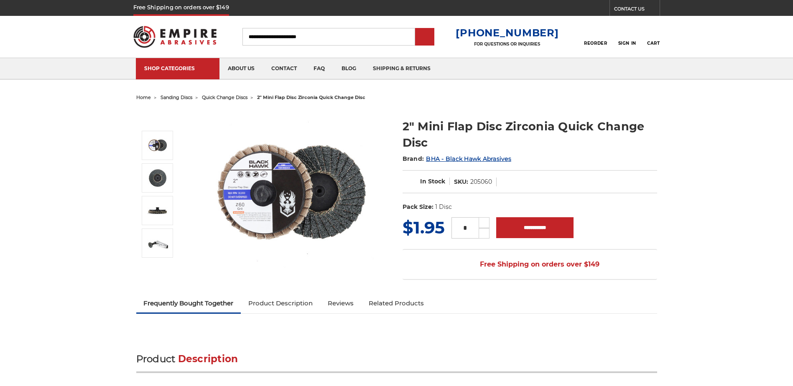  I want to click on span: $1.95, so click(424, 227).